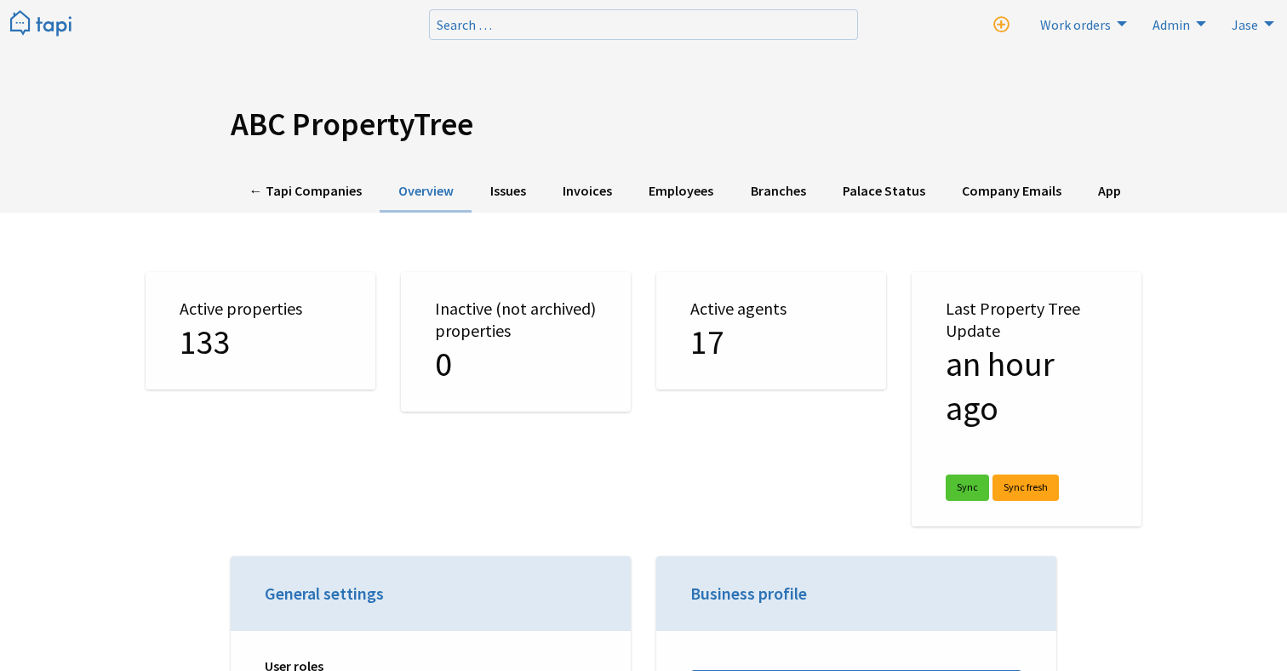 The width and height of the screenshot is (1287, 671). What do you see at coordinates (1011, 191) in the screenshot?
I see `a: Company Emails` at bounding box center [1011, 191].